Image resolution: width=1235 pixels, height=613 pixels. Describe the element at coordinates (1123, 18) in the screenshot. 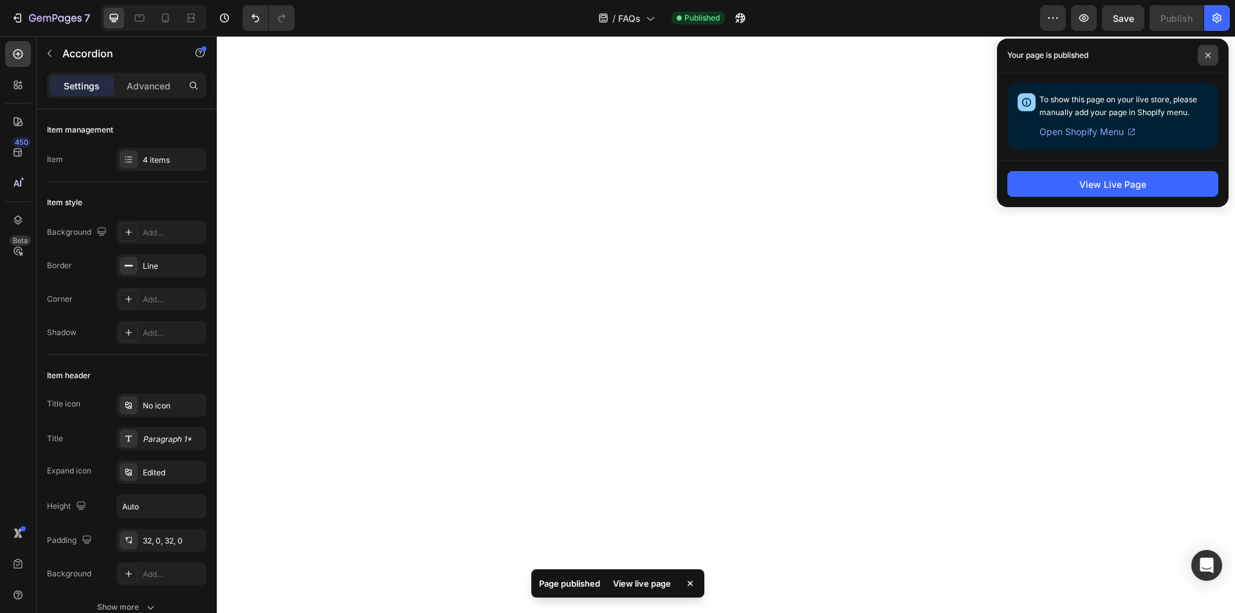

I see `button: Save` at that location.